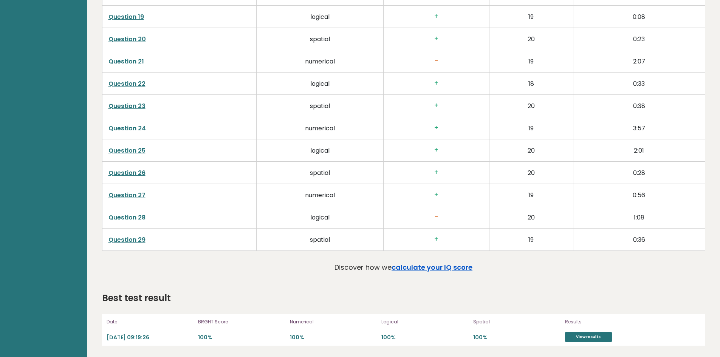 This screenshot has width=720, height=357. Describe the element at coordinates (127, 150) in the screenshot. I see `a: Question 25` at that location.